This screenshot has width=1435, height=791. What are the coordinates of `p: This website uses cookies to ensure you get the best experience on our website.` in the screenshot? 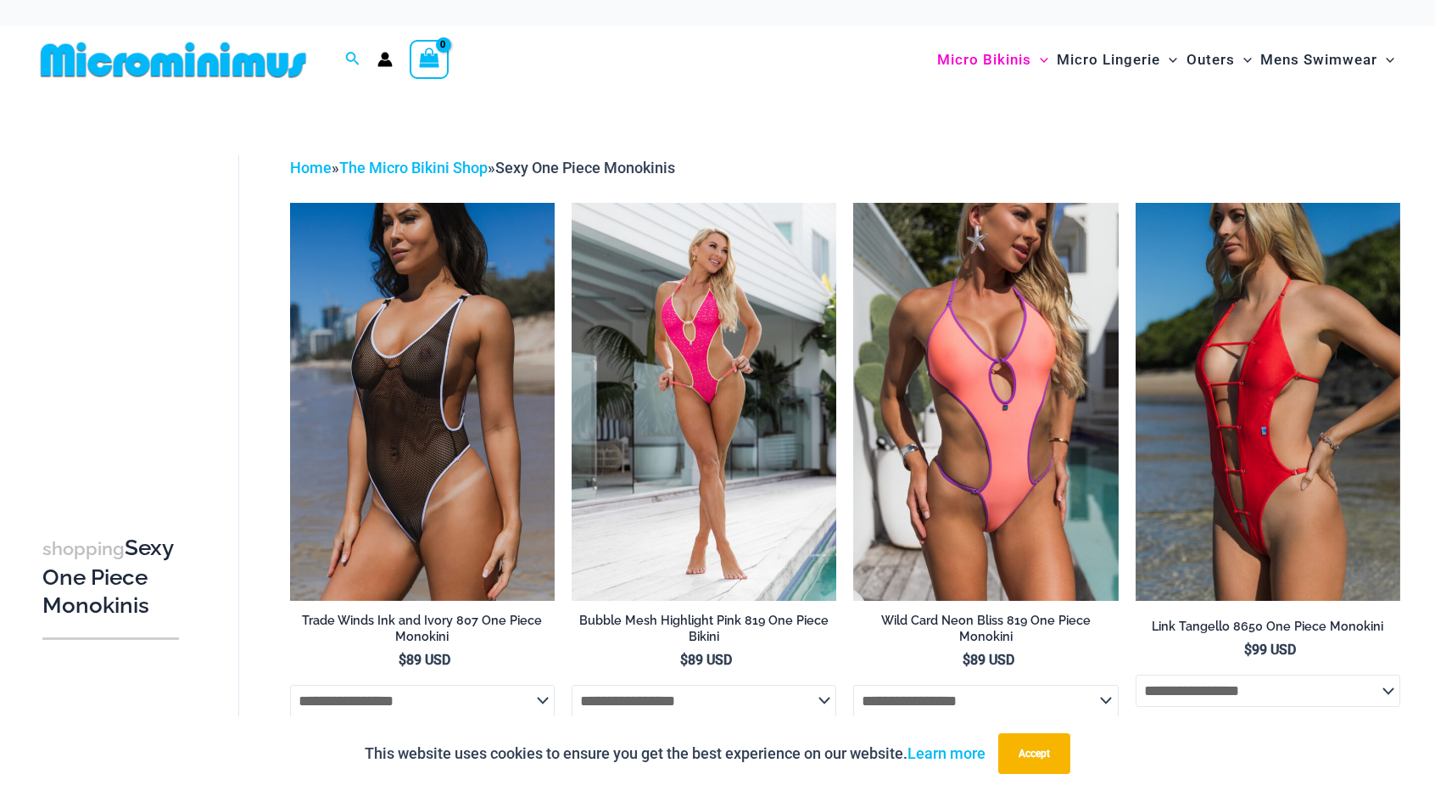 It's located at (675, 753).